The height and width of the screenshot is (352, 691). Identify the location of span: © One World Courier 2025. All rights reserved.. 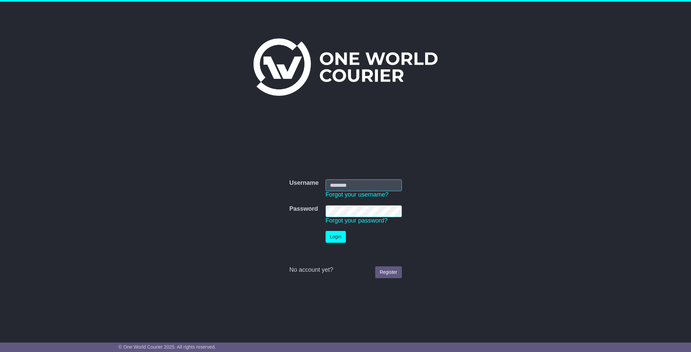
(167, 347).